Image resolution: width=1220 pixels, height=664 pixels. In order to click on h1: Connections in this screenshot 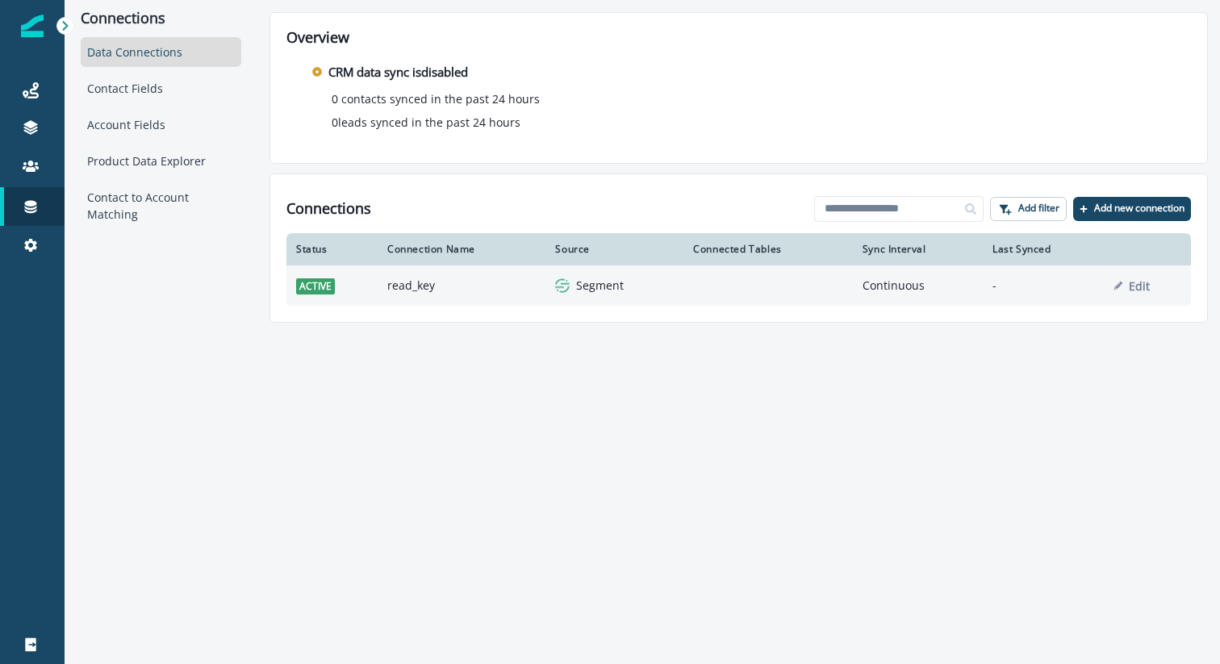, I will do `click(328, 209)`.